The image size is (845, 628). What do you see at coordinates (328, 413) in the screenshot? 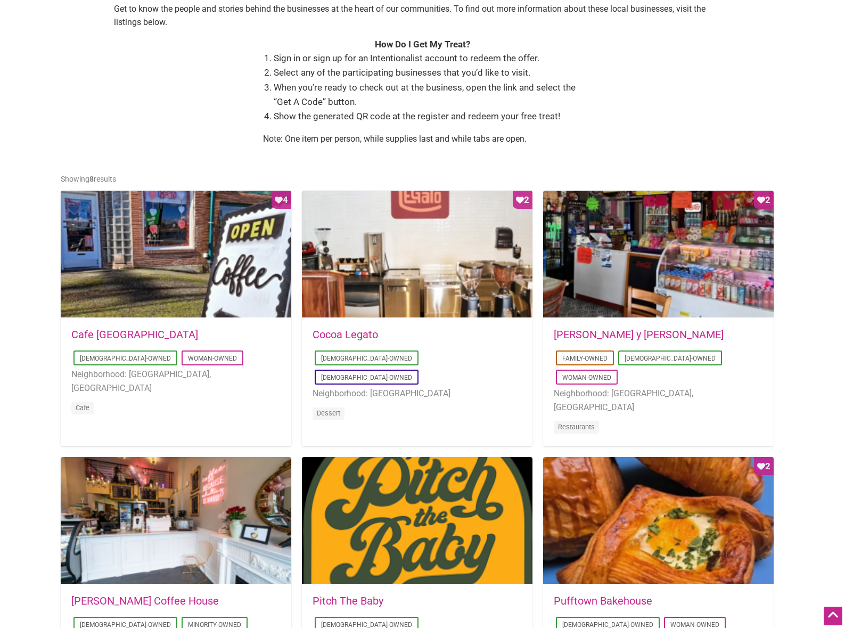
I see `a: Dessert` at bounding box center [328, 413].